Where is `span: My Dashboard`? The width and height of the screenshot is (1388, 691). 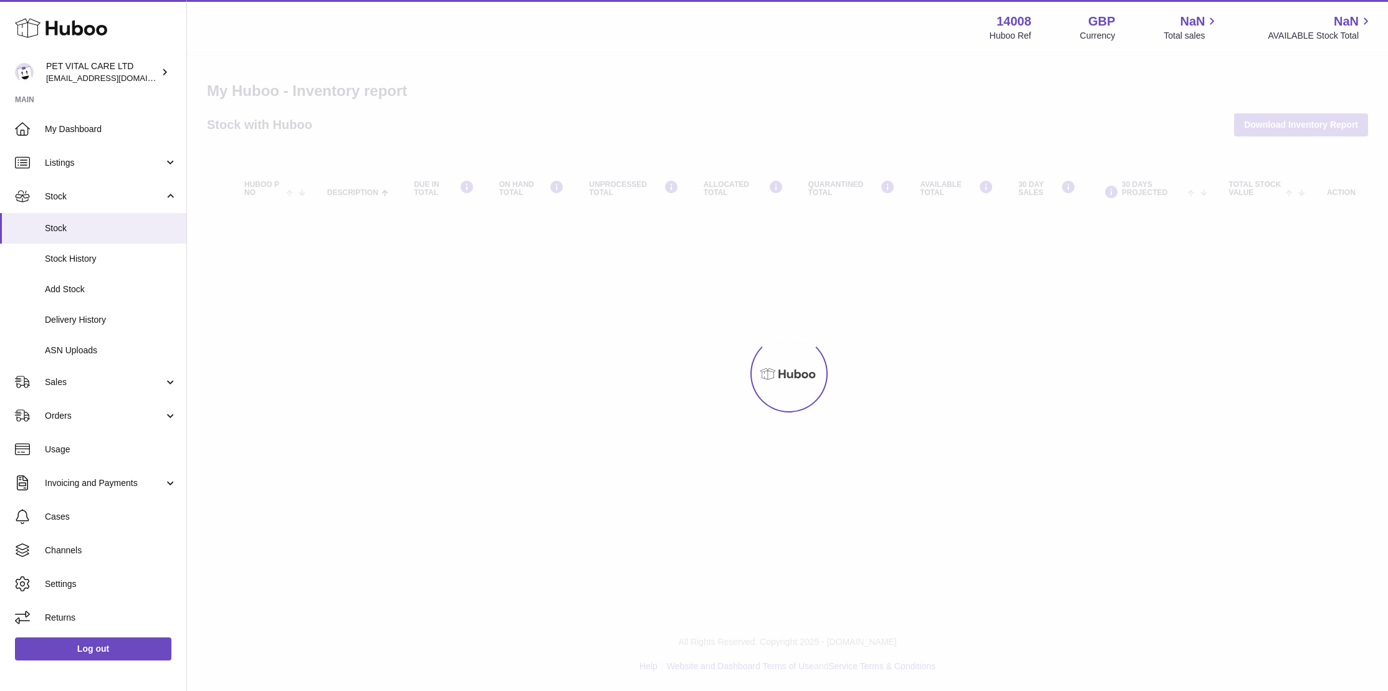 span: My Dashboard is located at coordinates (111, 129).